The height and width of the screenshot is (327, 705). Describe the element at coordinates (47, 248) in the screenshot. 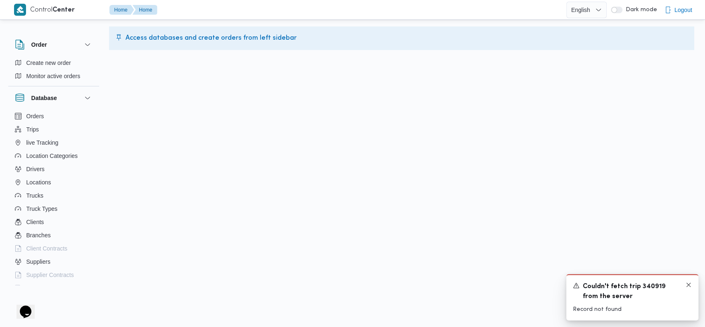

I see `span: Client Contracts` at that location.